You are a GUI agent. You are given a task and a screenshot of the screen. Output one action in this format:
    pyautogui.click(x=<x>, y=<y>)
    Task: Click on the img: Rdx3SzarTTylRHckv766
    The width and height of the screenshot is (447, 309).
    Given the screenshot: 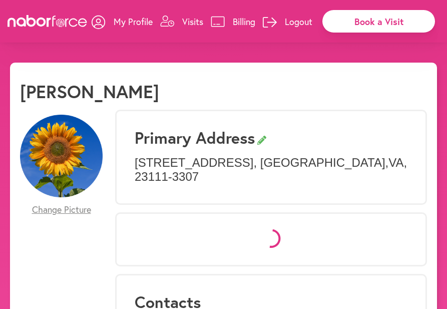 What is the action you would take?
    pyautogui.click(x=61, y=156)
    